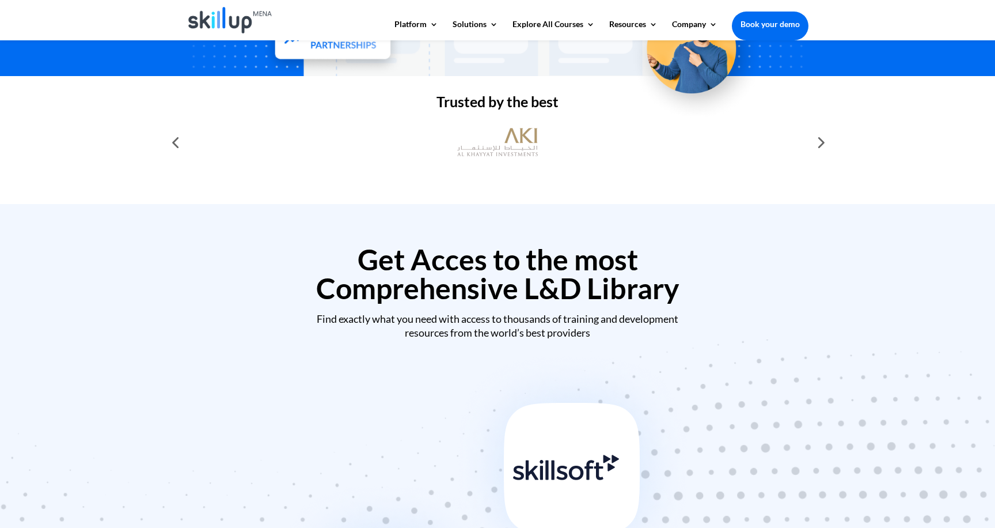 The height and width of the screenshot is (528, 995). I want to click on h2: Trusted by the best, so click(498, 104).